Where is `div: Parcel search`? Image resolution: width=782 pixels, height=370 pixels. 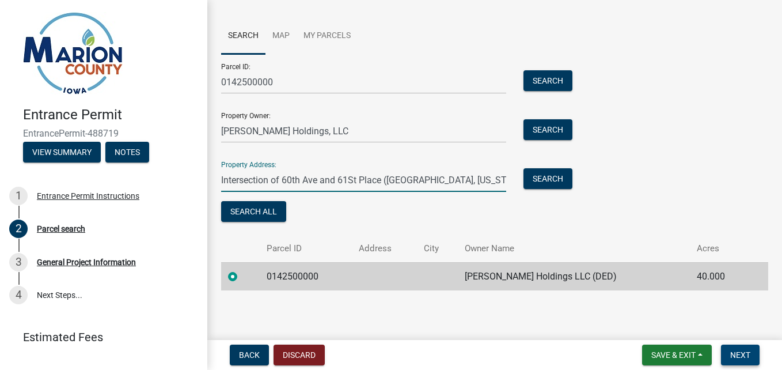
div: Parcel search is located at coordinates (61, 229).